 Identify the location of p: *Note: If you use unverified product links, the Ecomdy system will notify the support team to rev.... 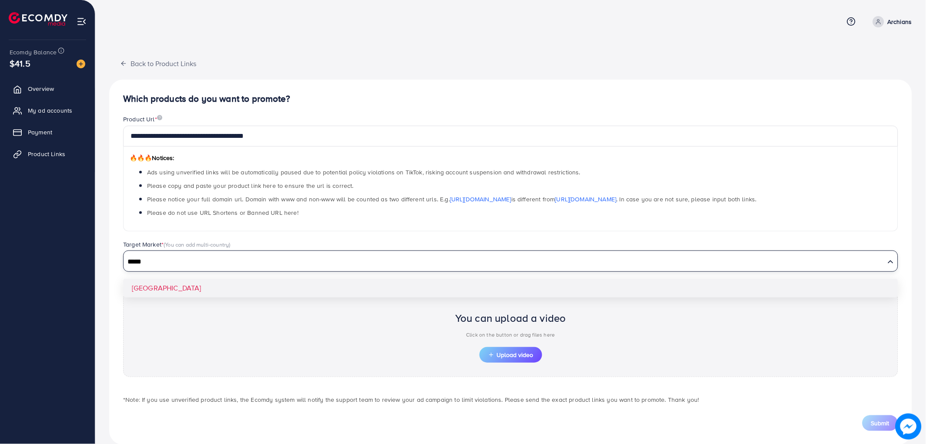
(510, 400).